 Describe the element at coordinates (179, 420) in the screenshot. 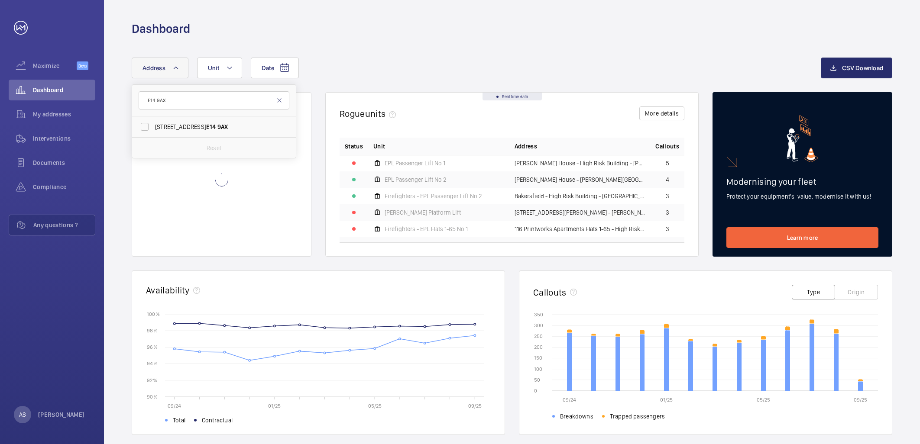

I see `span: Total` at that location.